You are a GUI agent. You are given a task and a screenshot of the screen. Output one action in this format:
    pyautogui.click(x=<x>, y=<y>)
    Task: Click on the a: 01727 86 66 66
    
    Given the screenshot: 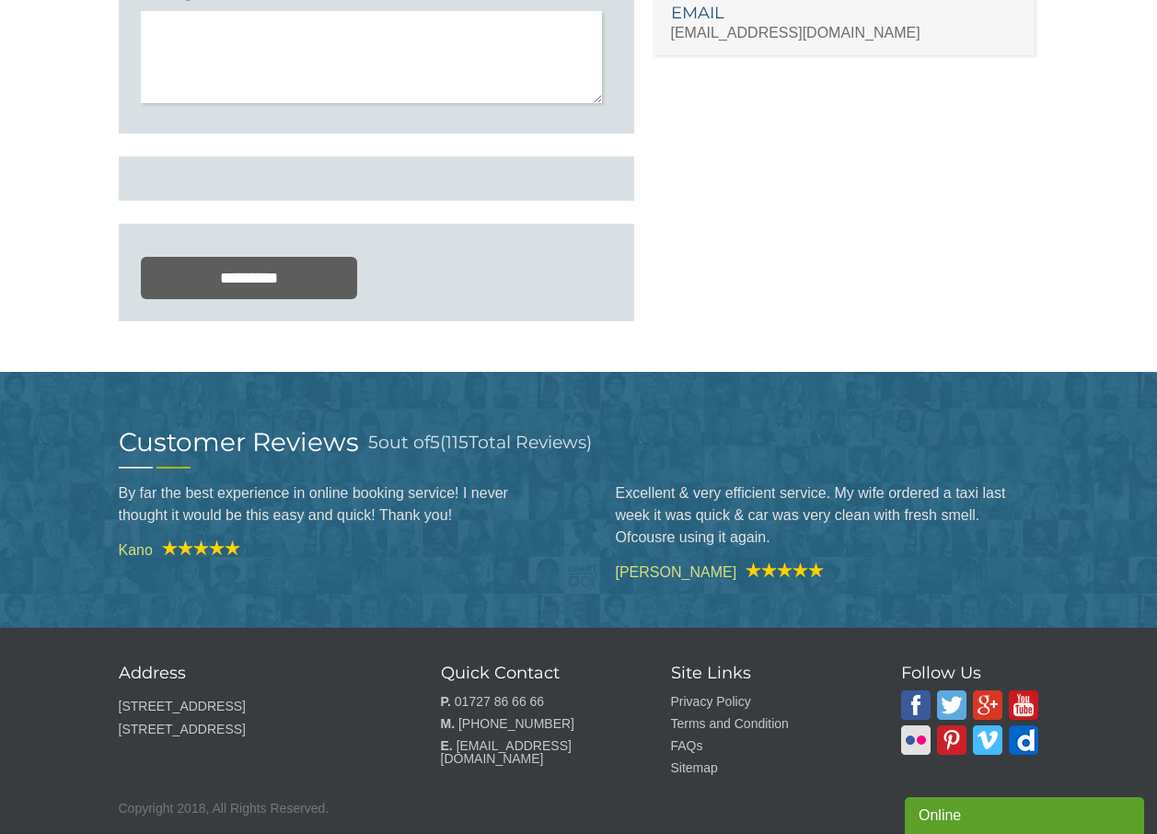 What is the action you would take?
    pyautogui.click(x=499, y=702)
    